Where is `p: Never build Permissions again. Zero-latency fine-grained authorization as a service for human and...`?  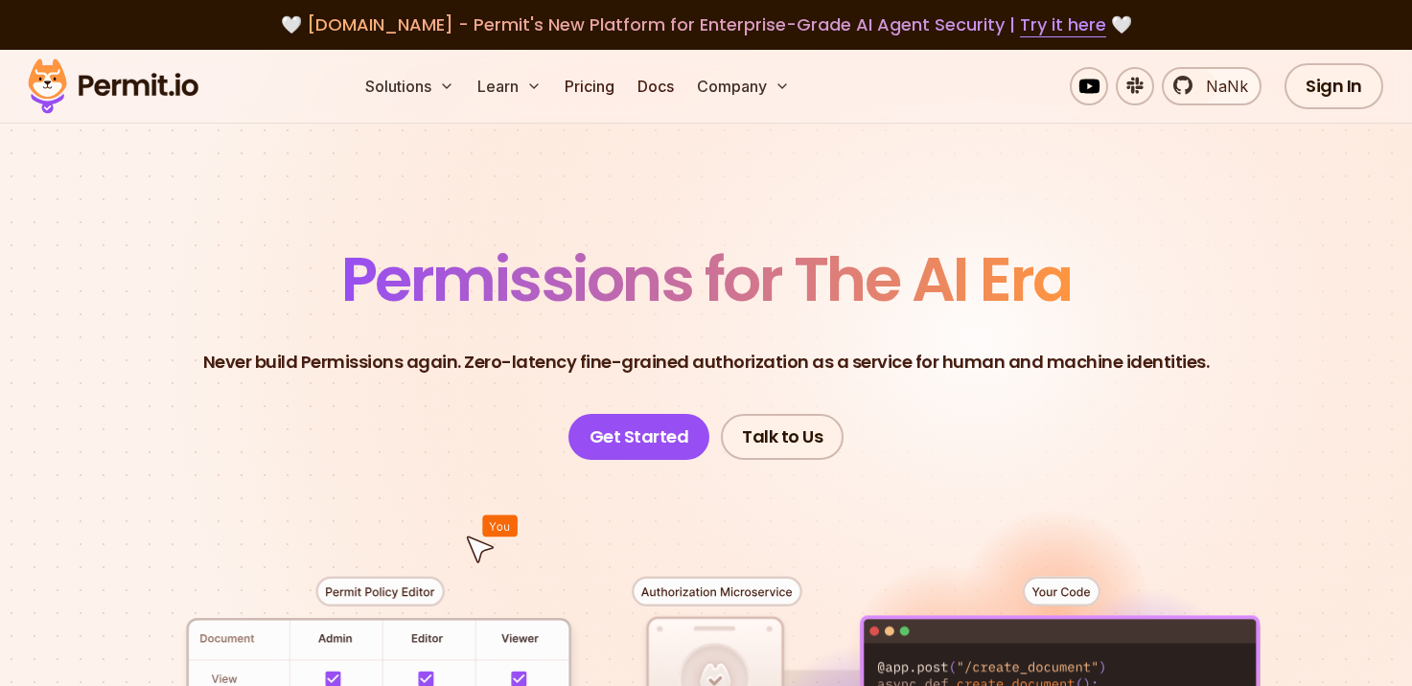 p: Never build Permissions again. Zero-latency fine-grained authorization as a service for human and... is located at coordinates (707, 362).